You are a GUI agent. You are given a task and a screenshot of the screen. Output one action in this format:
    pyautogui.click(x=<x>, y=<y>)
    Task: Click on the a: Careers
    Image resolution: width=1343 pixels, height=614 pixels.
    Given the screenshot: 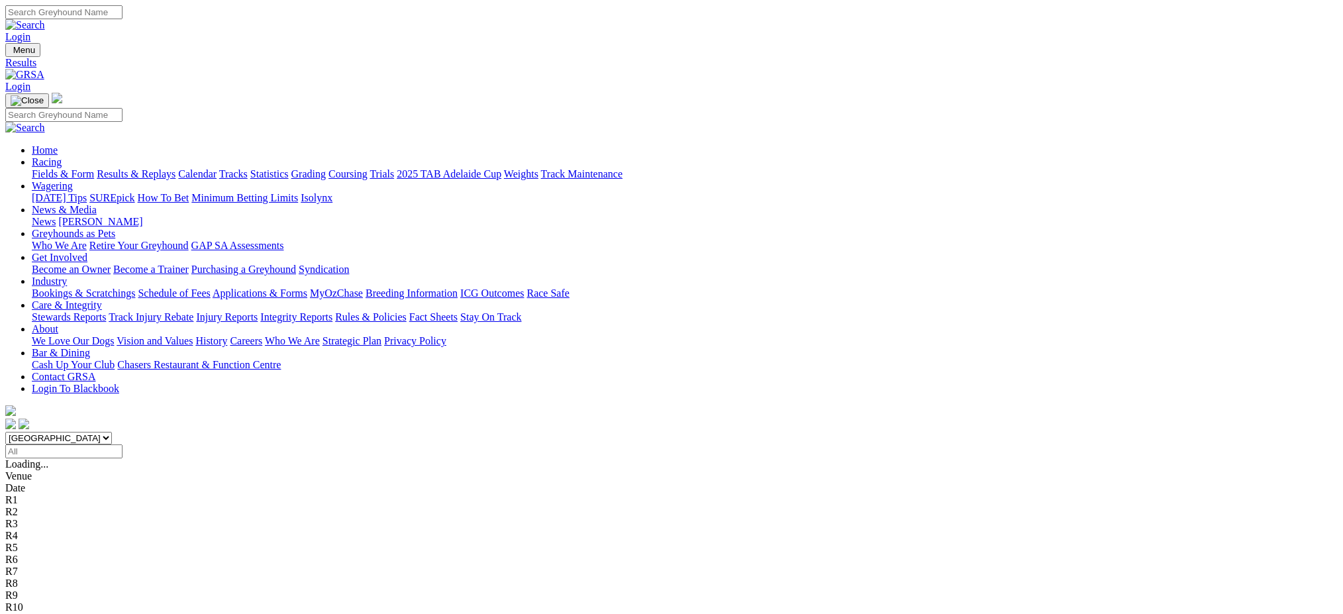 What is the action you would take?
    pyautogui.click(x=246, y=340)
    